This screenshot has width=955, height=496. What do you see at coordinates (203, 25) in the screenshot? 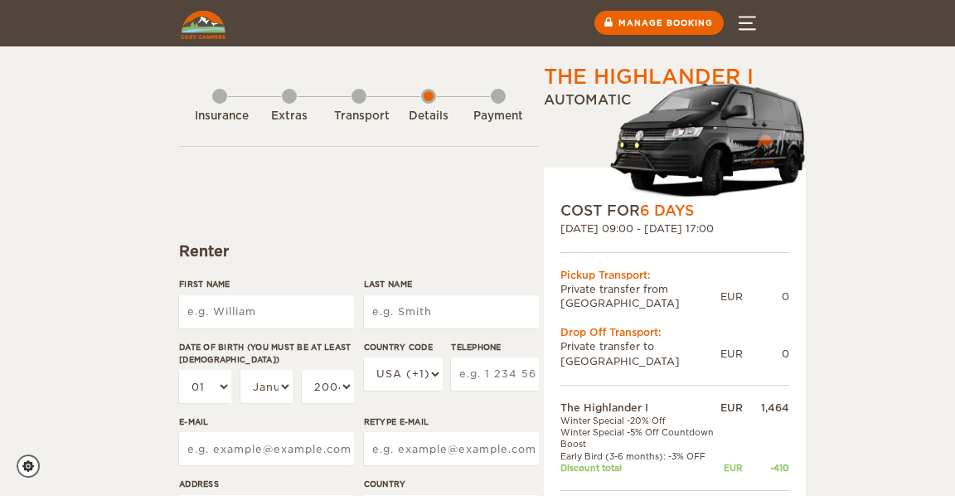
I see `img: Cozy Campers` at bounding box center [203, 25].